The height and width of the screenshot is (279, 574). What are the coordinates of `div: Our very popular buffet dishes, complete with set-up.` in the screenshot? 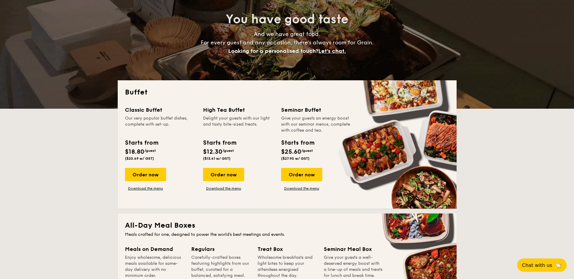 It's located at (160, 125).